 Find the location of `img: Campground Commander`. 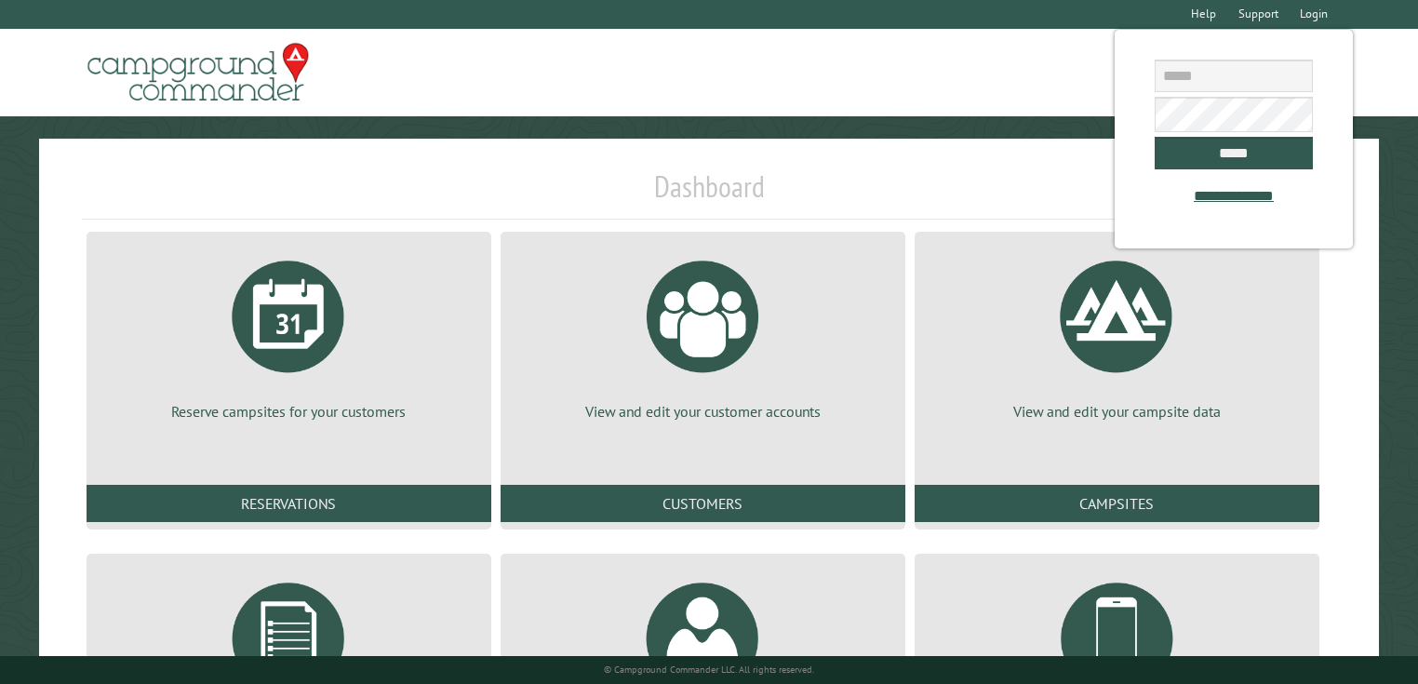

img: Campground Commander is located at coordinates (198, 73).